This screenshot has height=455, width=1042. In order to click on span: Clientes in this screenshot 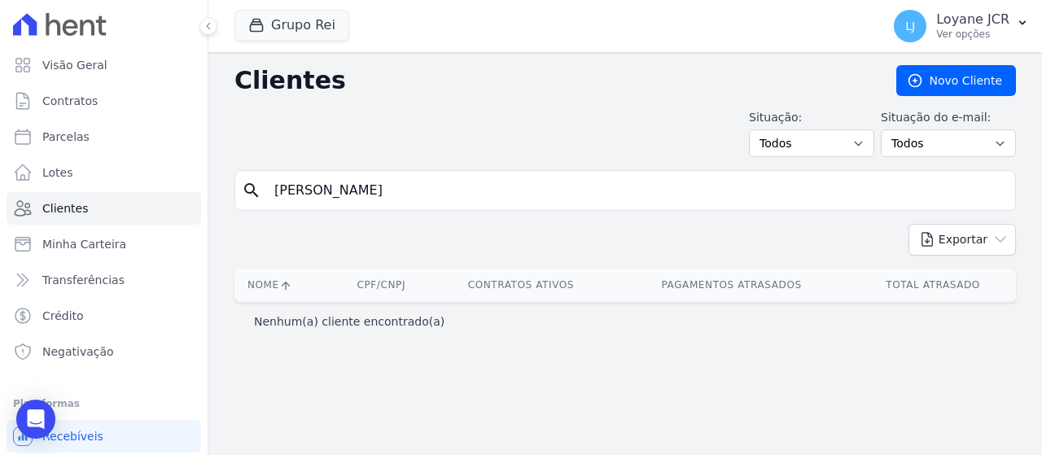, I will do `click(65, 208)`.